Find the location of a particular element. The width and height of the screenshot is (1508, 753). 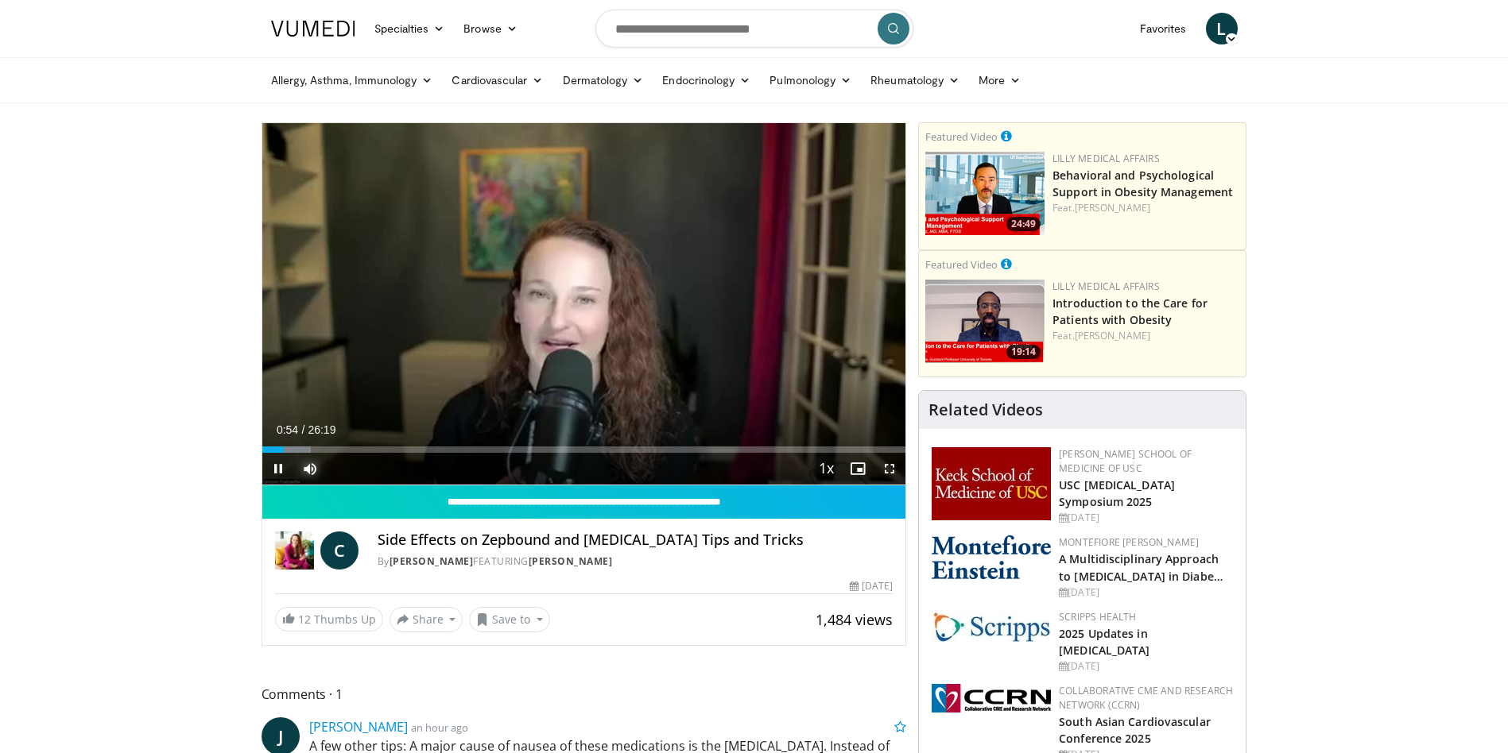

a: Introduction to the Care for Patients with Obesity is located at coordinates (1129, 312).